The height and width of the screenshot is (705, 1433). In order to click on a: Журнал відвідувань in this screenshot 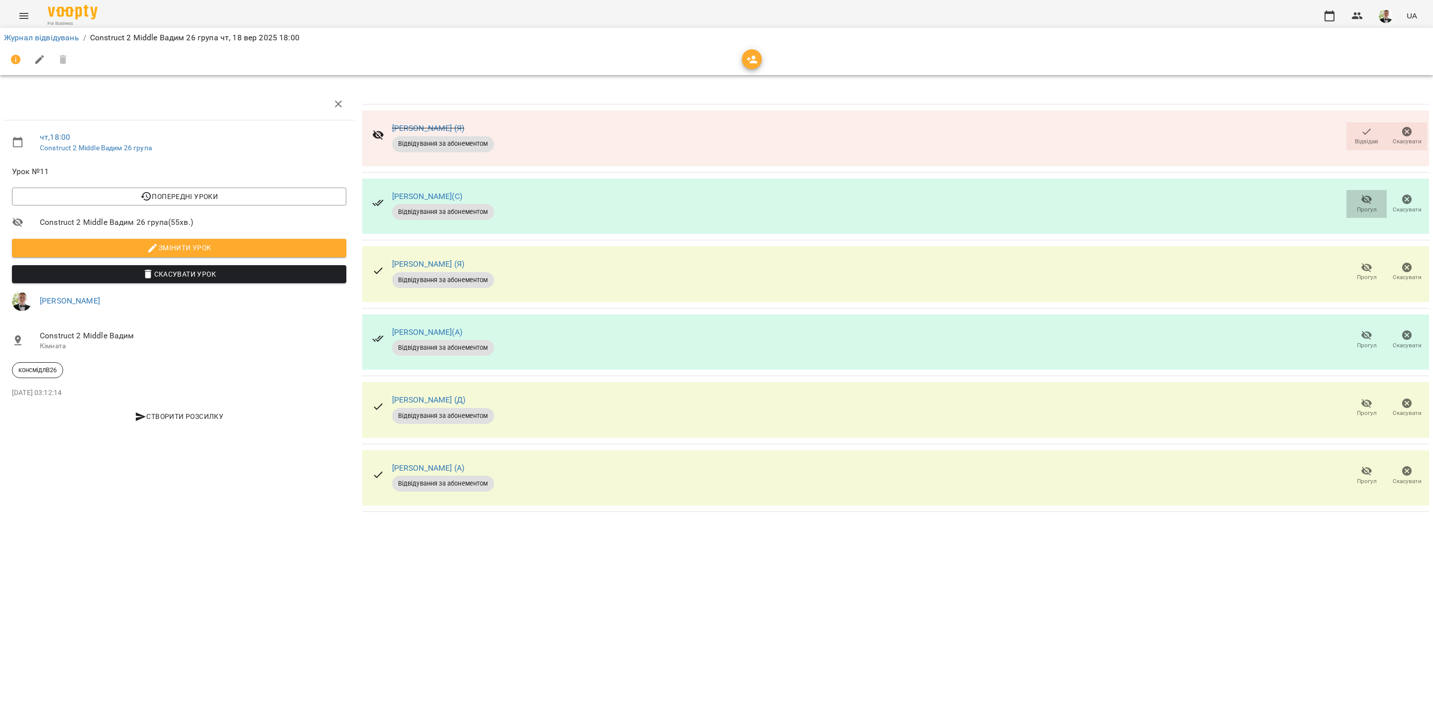, I will do `click(41, 37)`.